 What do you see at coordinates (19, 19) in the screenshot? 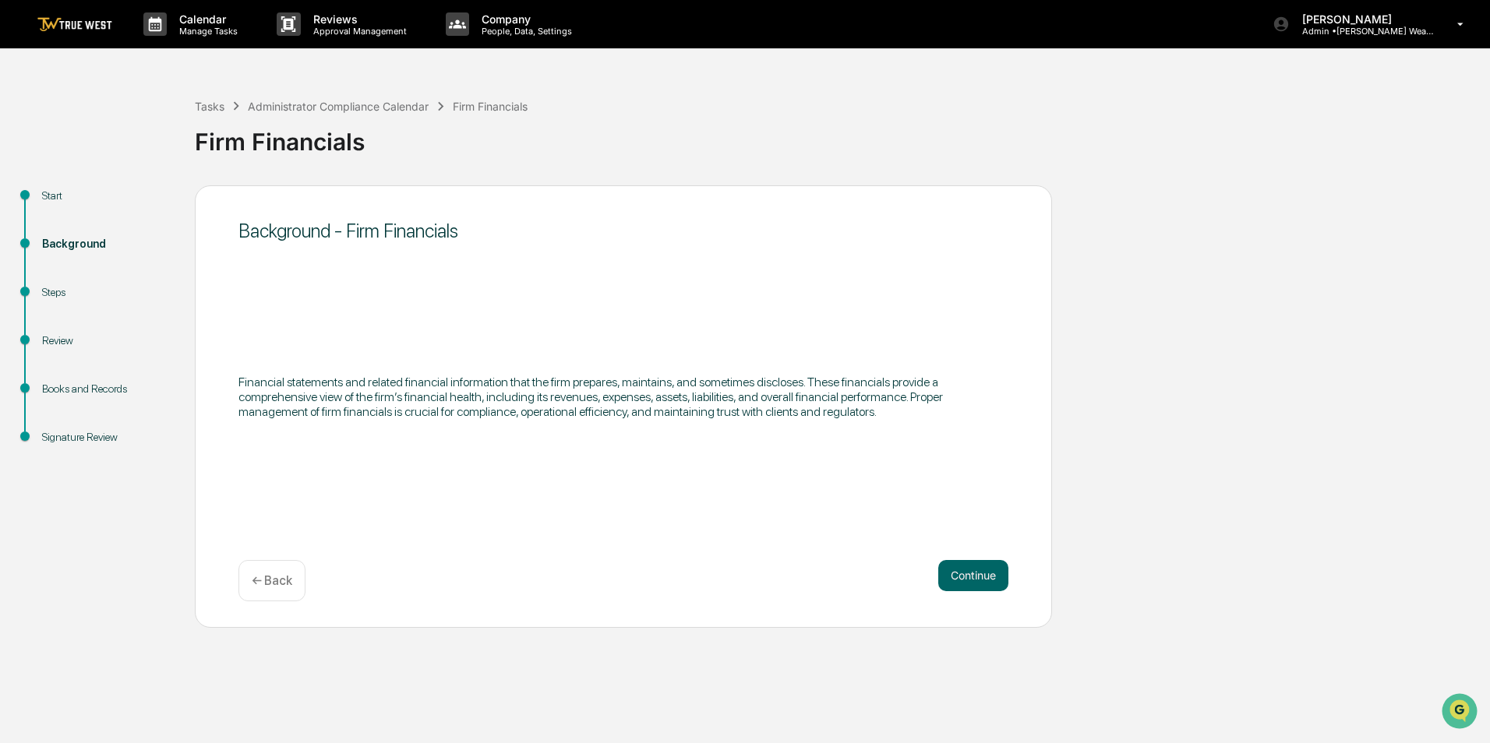
I see `img: f2157a4c-a0d3-4daa-907e-bb6f0de503a5-1751232295721` at bounding box center [19, 19].